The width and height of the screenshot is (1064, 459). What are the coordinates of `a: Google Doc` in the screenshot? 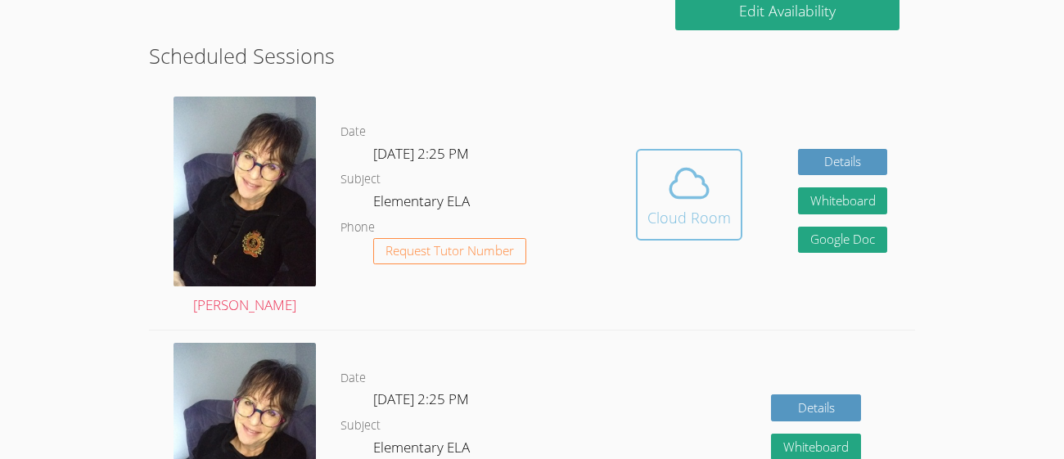 It's located at (843, 240).